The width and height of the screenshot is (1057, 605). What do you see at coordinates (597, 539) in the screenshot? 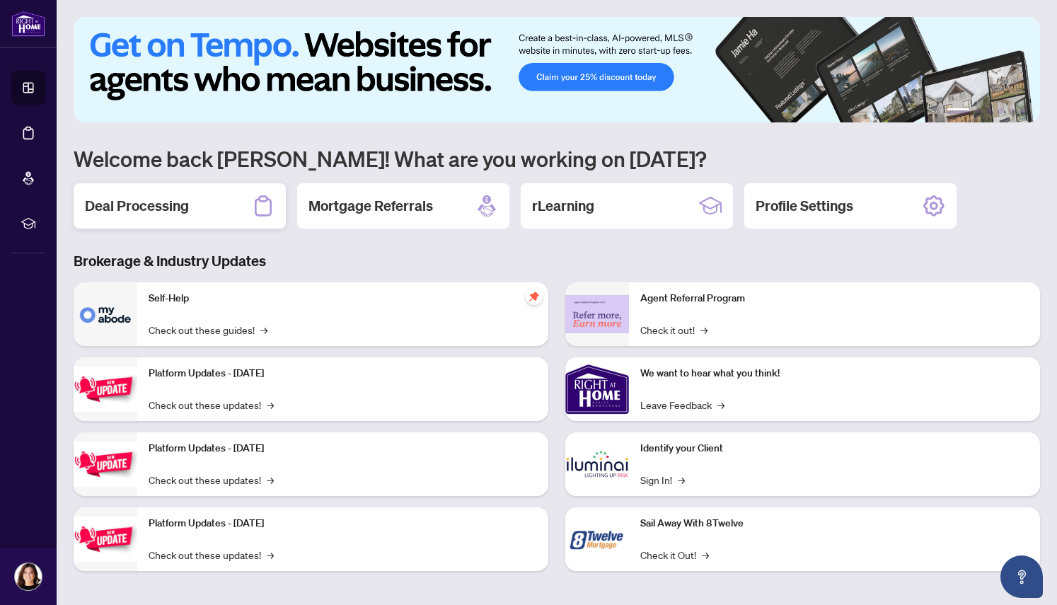
I see `img: Sail Away With 8Twelve` at bounding box center [597, 539].